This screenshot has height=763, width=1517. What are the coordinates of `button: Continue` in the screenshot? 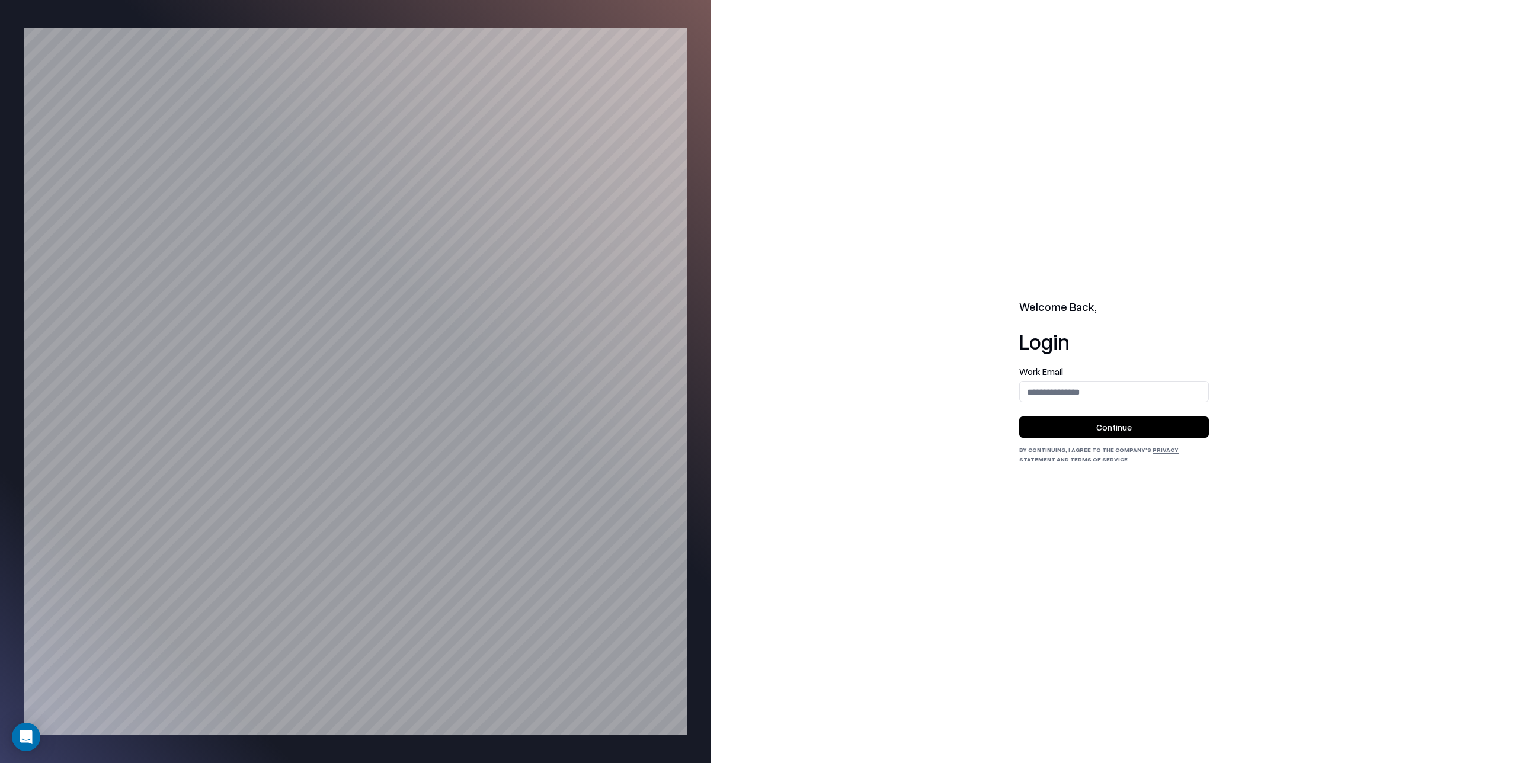 It's located at (1114, 427).